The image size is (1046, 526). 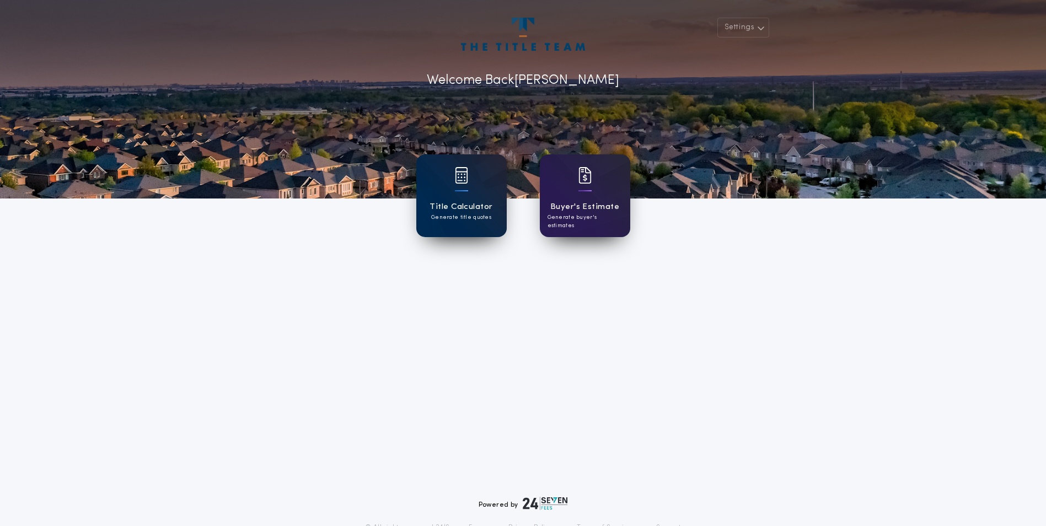 What do you see at coordinates (461, 207) in the screenshot?
I see `h1: Title Calculator` at bounding box center [461, 207].